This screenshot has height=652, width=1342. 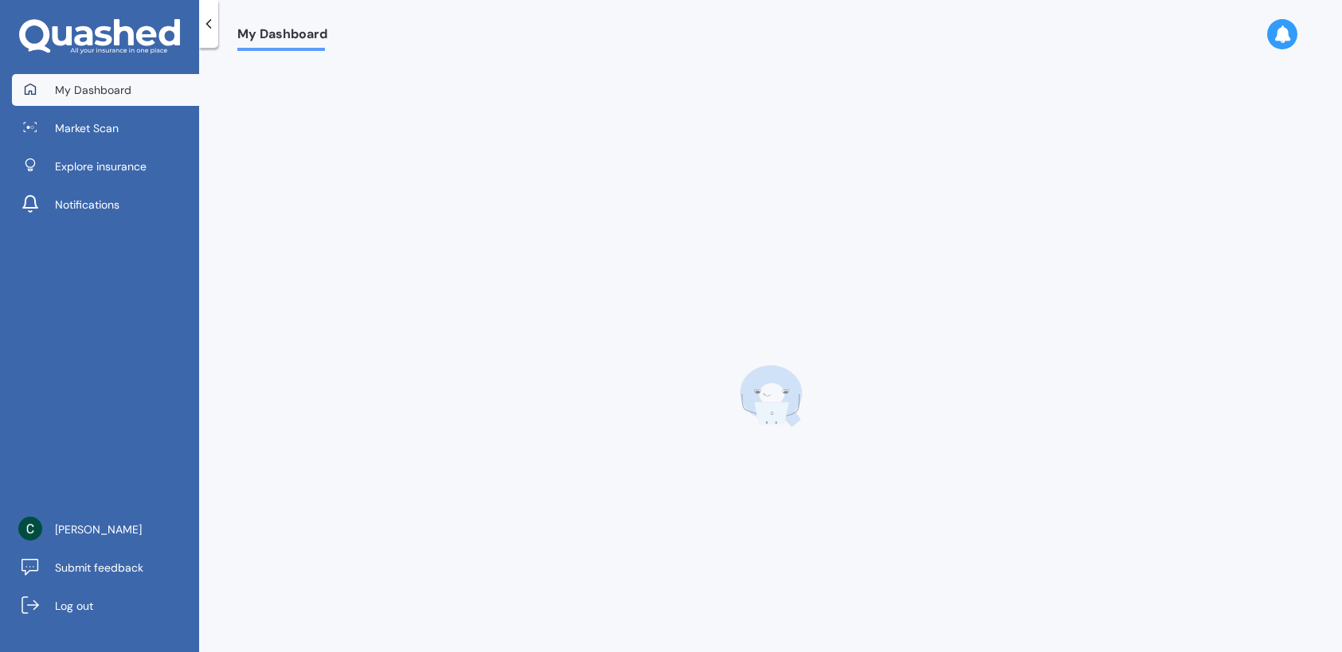 What do you see at coordinates (30, 529) in the screenshot?
I see `img: ACg8ocKece63uxW3nhnS2WWOftJk0R1_eBUCHvtUDZPsXpJQJc_eBNfh=s96-c` at bounding box center [30, 529].